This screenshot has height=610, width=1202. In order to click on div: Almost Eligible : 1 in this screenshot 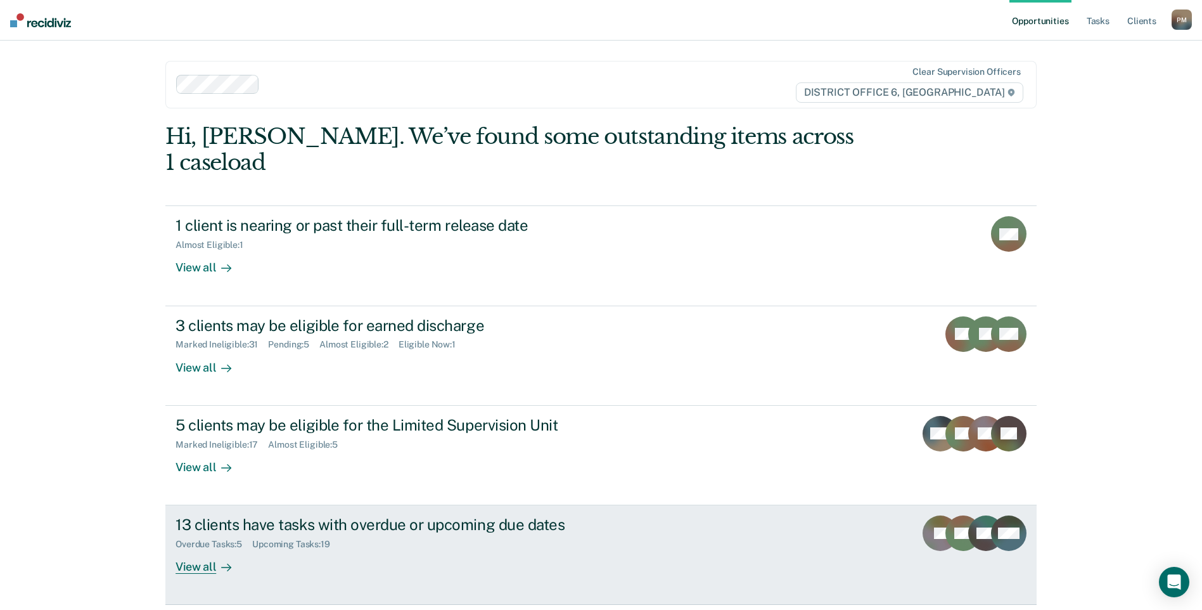, I will do `click(214, 245)`.